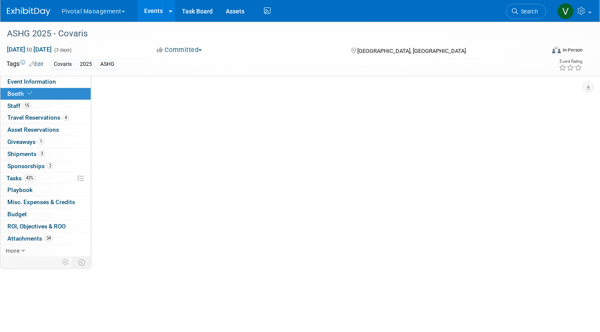 This screenshot has height=332, width=600. I want to click on a: Staff15, so click(46, 106).